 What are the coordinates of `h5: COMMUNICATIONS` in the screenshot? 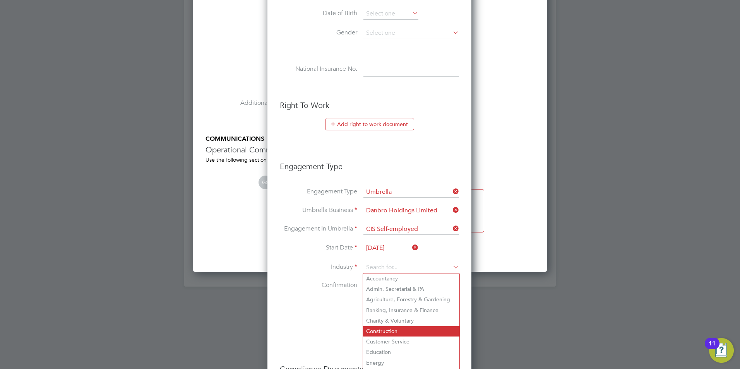 It's located at (370, 139).